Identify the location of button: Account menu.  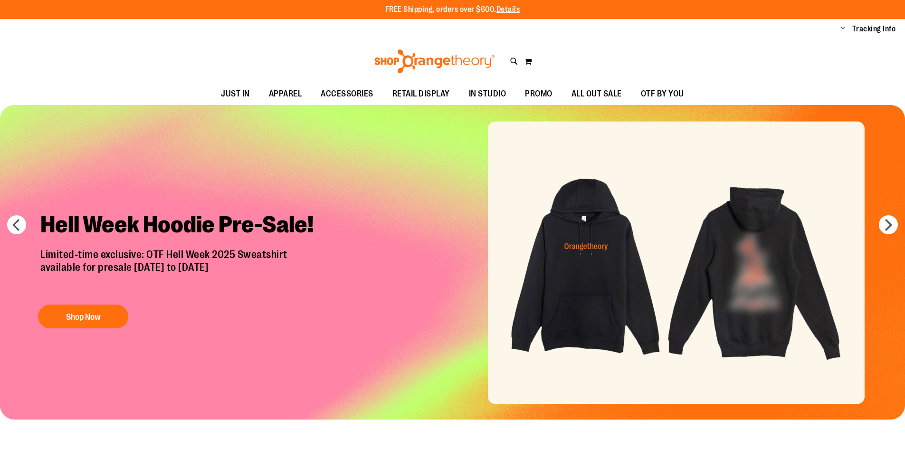
(843, 29).